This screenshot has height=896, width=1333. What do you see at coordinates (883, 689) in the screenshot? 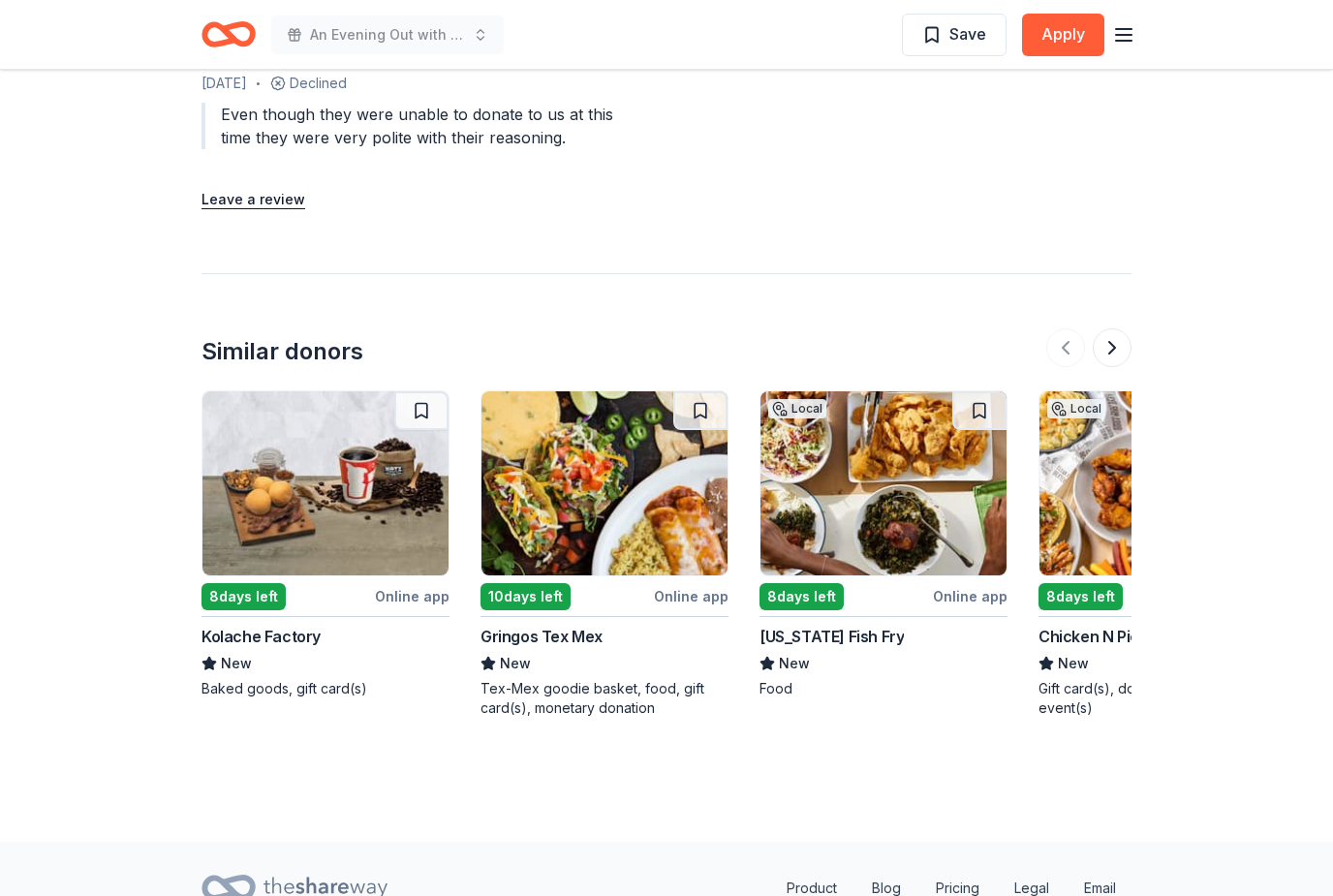
I see `div: Food` at bounding box center [883, 689].